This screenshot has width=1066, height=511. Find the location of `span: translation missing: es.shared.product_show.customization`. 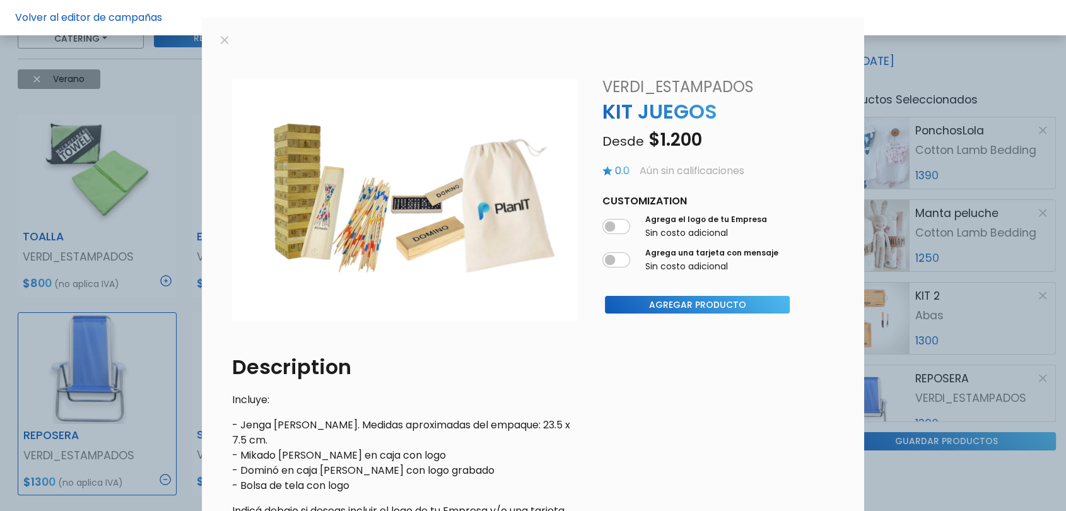

span: translation missing: es.shared.product_show.customization is located at coordinates (645, 201).